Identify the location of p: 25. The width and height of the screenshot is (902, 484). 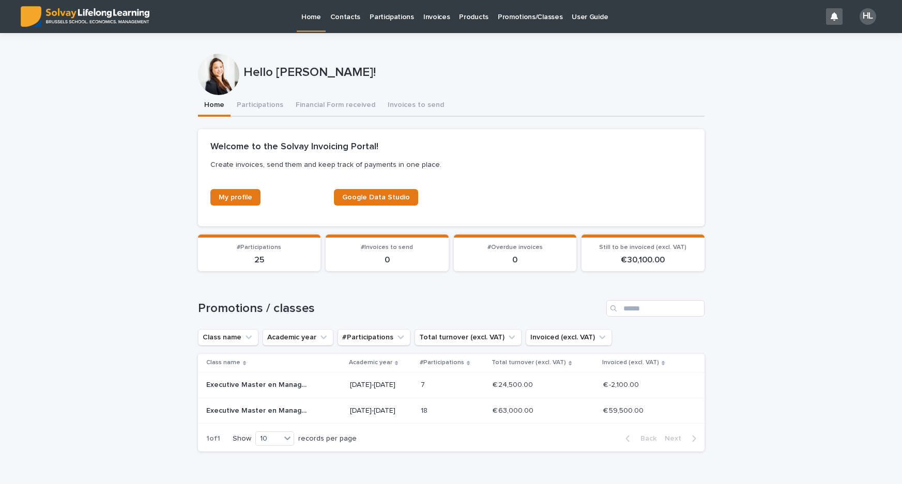
(259, 260).